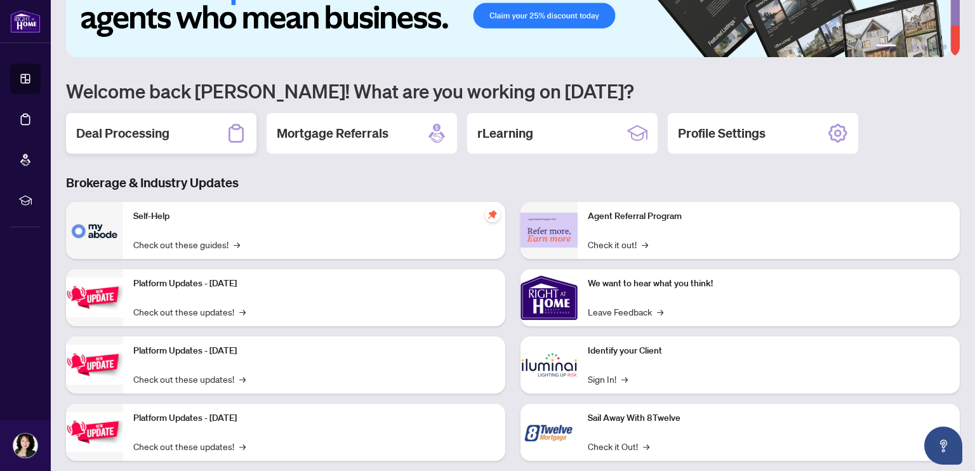 The width and height of the screenshot is (975, 471). What do you see at coordinates (769, 418) in the screenshot?
I see `p: Sail Away With 8Twelve` at bounding box center [769, 418].